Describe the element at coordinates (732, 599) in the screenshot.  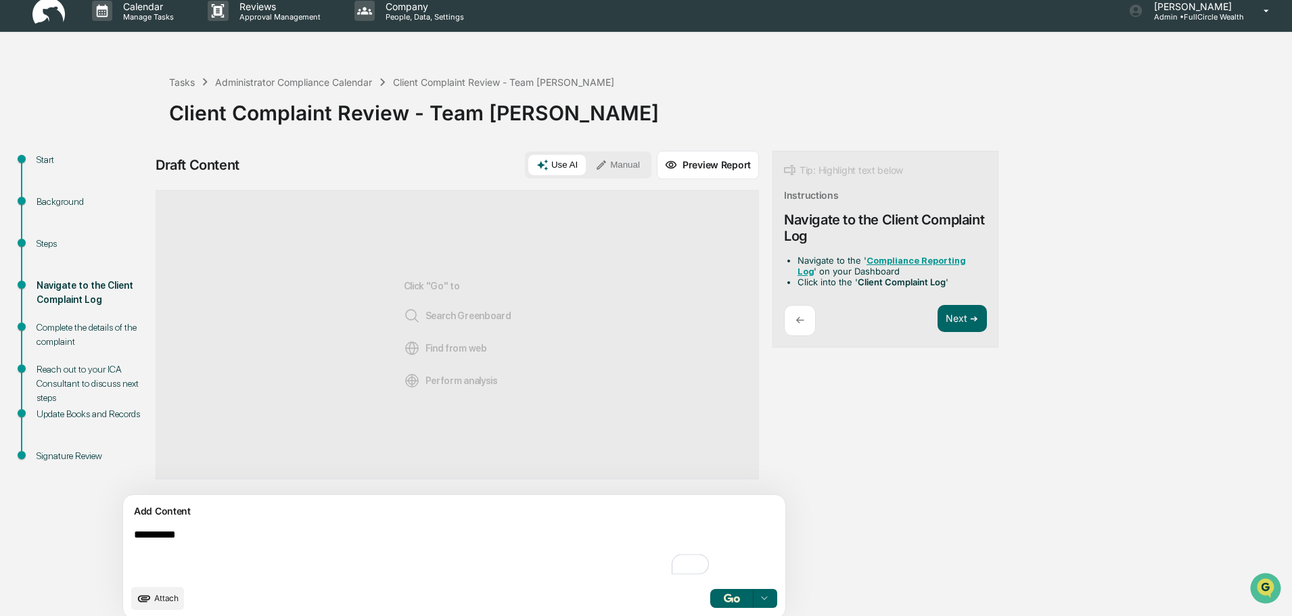
I see `button: Go` at that location.